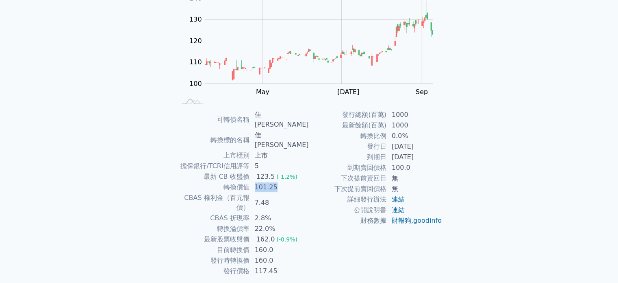  I want to click on td: 上市櫃別, so click(213, 155).